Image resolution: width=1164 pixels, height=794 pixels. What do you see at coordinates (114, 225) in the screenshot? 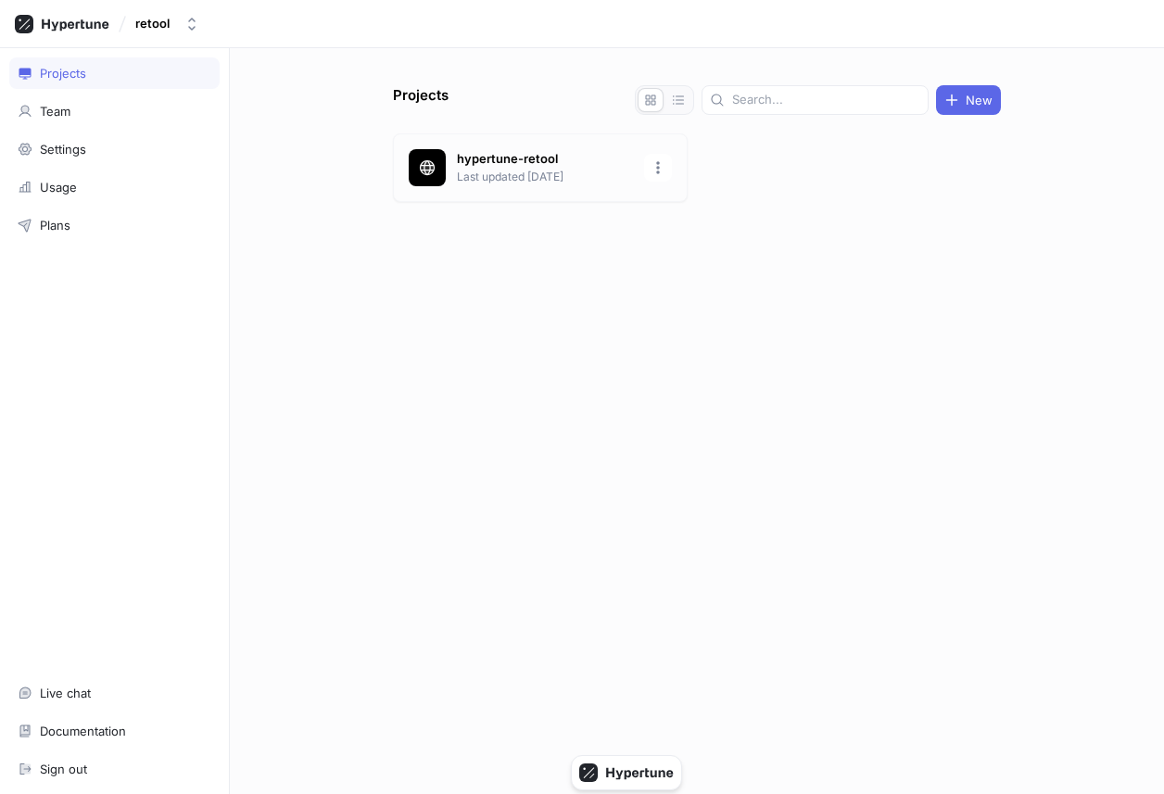
I see `a: Plans` at bounding box center [114, 225].